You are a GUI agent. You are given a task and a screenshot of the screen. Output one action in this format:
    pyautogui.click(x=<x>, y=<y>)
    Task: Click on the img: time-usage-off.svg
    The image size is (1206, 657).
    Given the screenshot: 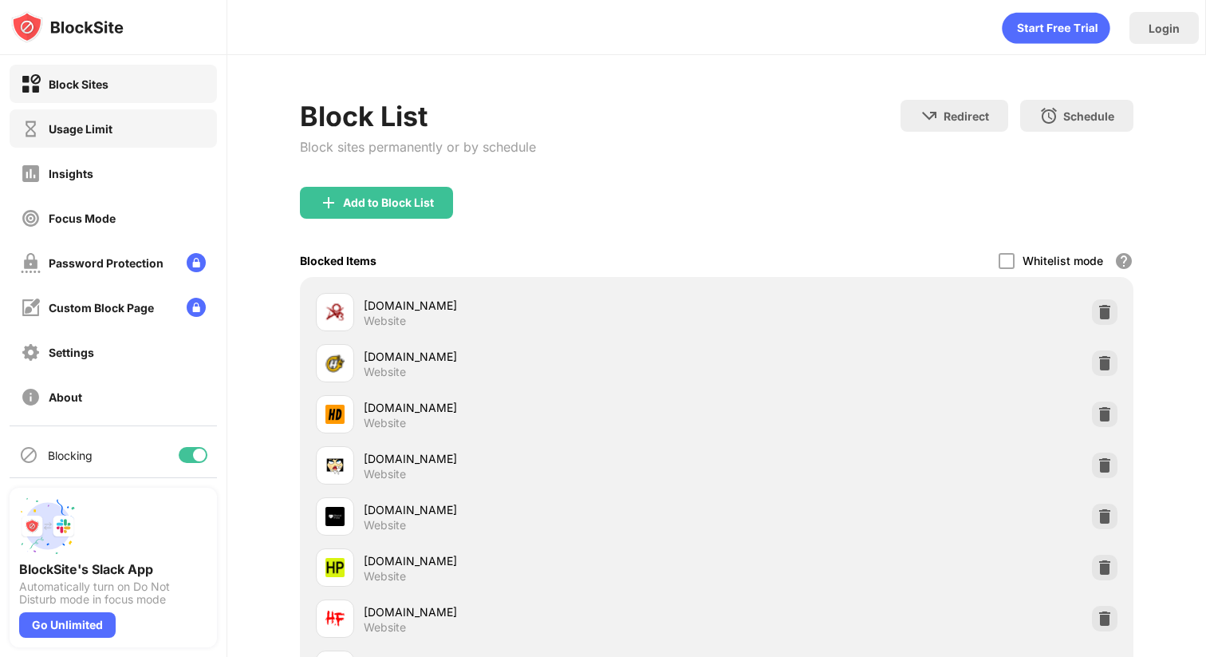 What is the action you would take?
    pyautogui.click(x=30, y=128)
    